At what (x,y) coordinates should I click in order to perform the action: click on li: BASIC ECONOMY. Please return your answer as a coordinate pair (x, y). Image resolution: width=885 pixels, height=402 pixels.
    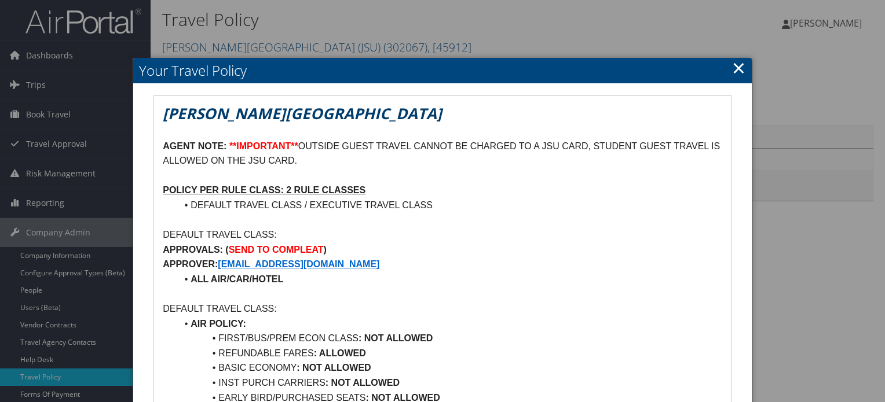
    Looking at the image, I should click on (449, 368).